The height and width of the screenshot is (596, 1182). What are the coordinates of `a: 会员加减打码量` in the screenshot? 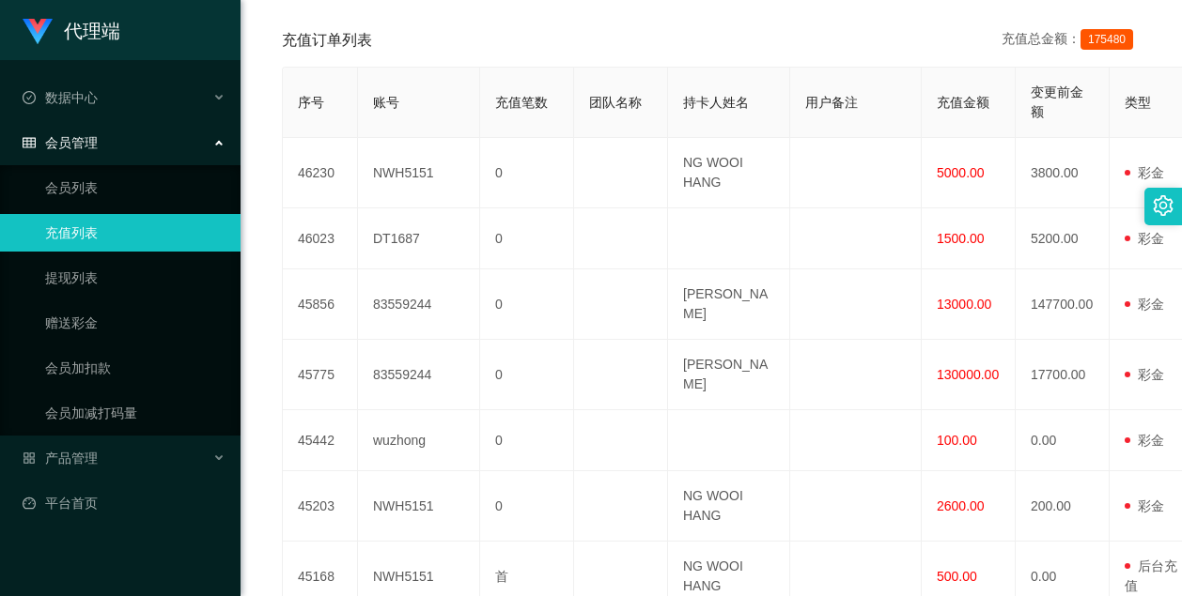 It's located at (135, 413).